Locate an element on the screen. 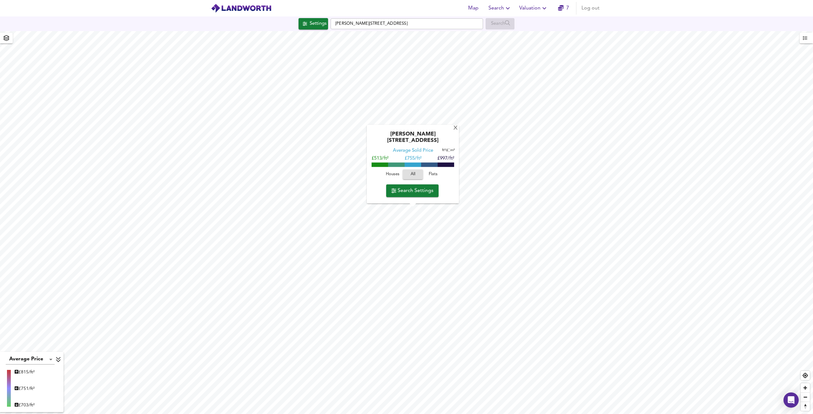  button: Valuation is located at coordinates (533, 8).